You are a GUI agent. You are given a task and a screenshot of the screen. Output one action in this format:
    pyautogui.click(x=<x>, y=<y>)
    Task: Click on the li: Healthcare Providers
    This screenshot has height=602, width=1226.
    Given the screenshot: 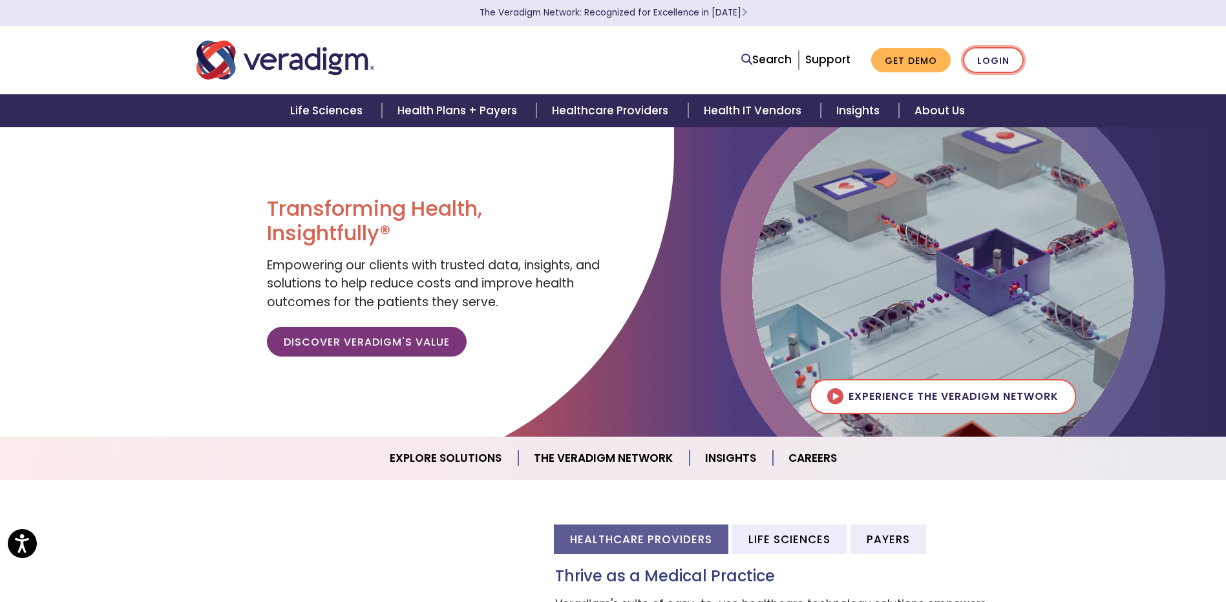 What is the action you would take?
    pyautogui.click(x=641, y=539)
    